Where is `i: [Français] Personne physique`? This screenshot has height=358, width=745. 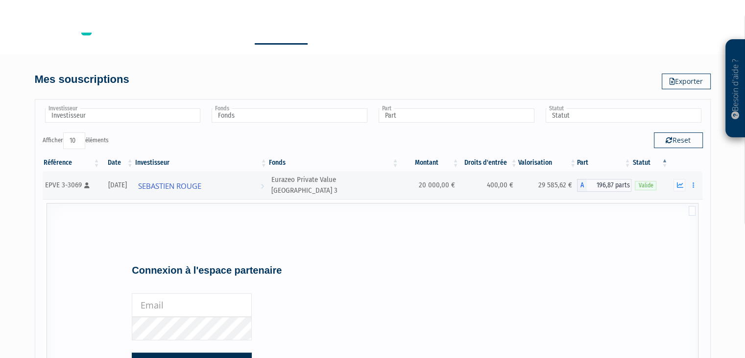
i: [Français] Personne physique is located at coordinates (87, 185).